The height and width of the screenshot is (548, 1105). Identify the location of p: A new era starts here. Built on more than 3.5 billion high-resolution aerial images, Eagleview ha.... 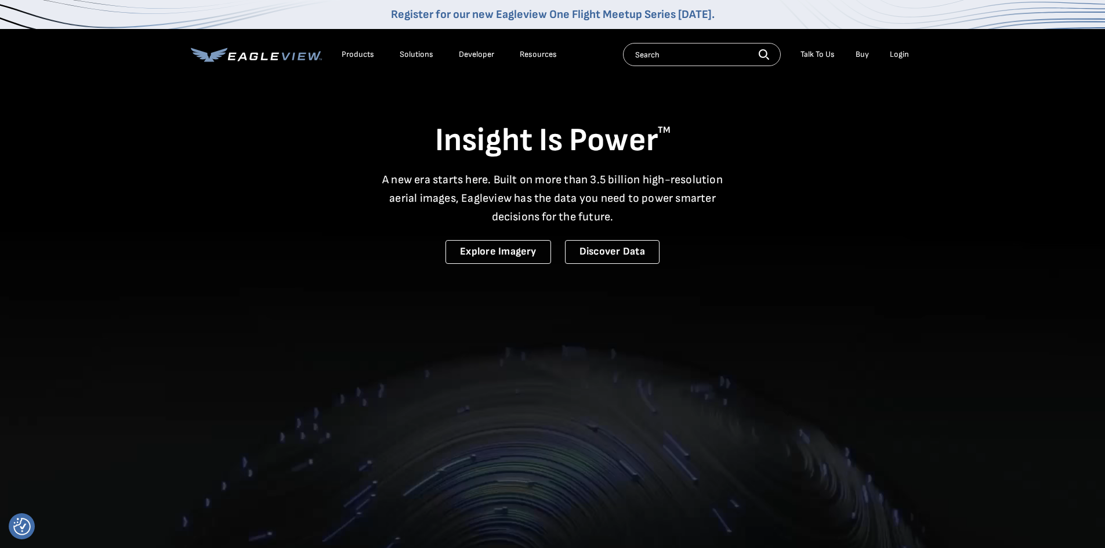
(553, 198).